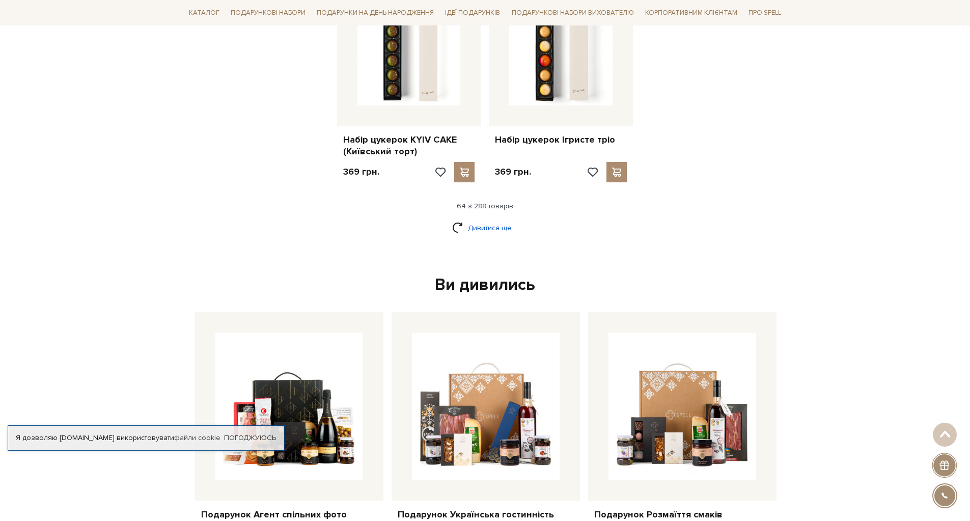 Image resolution: width=970 pixels, height=521 pixels. I want to click on a: Дивитися ще, so click(485, 228).